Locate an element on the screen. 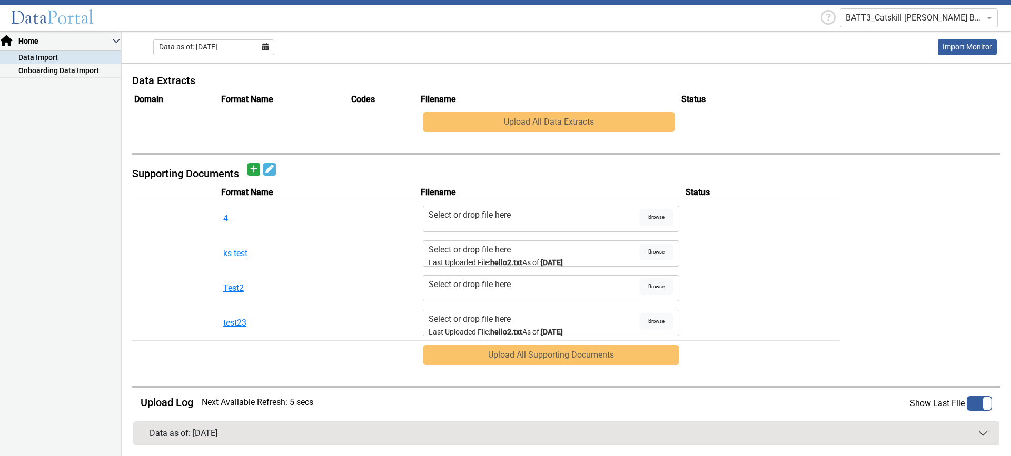  label: Show Last File is located at coordinates (951, 404).